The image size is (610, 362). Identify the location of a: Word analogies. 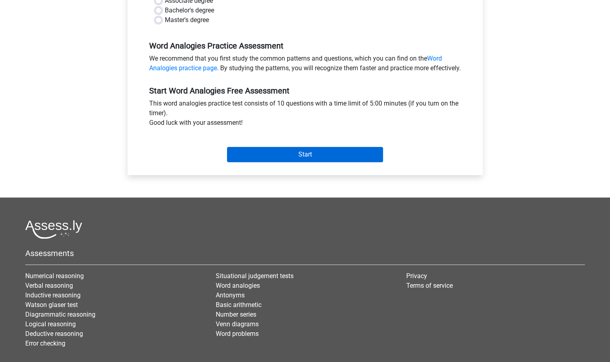
(238, 285).